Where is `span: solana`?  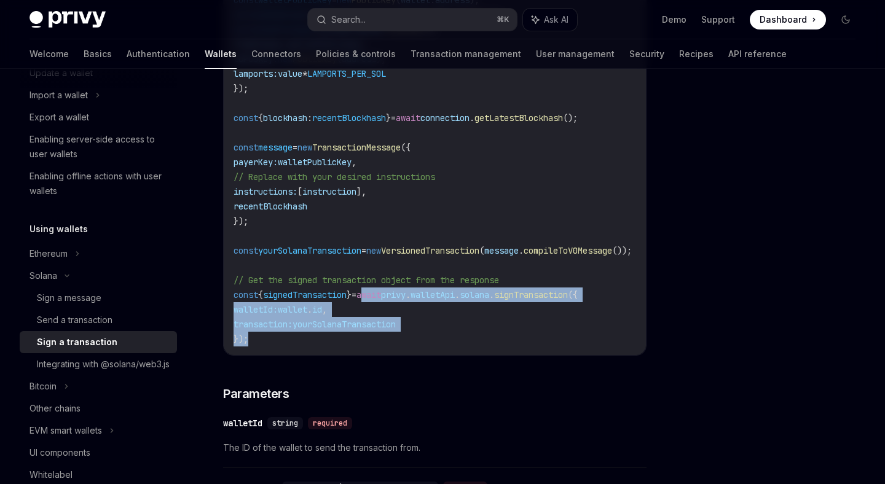 span: solana is located at coordinates (474, 295).